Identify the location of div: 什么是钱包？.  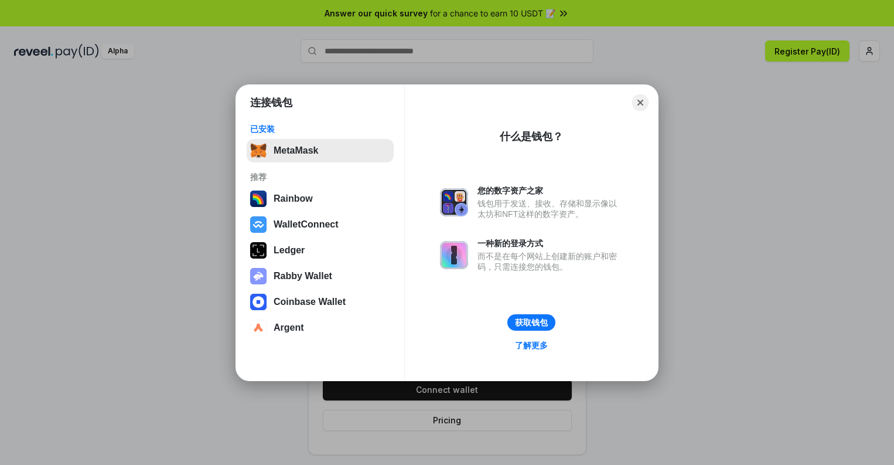
(531, 137).